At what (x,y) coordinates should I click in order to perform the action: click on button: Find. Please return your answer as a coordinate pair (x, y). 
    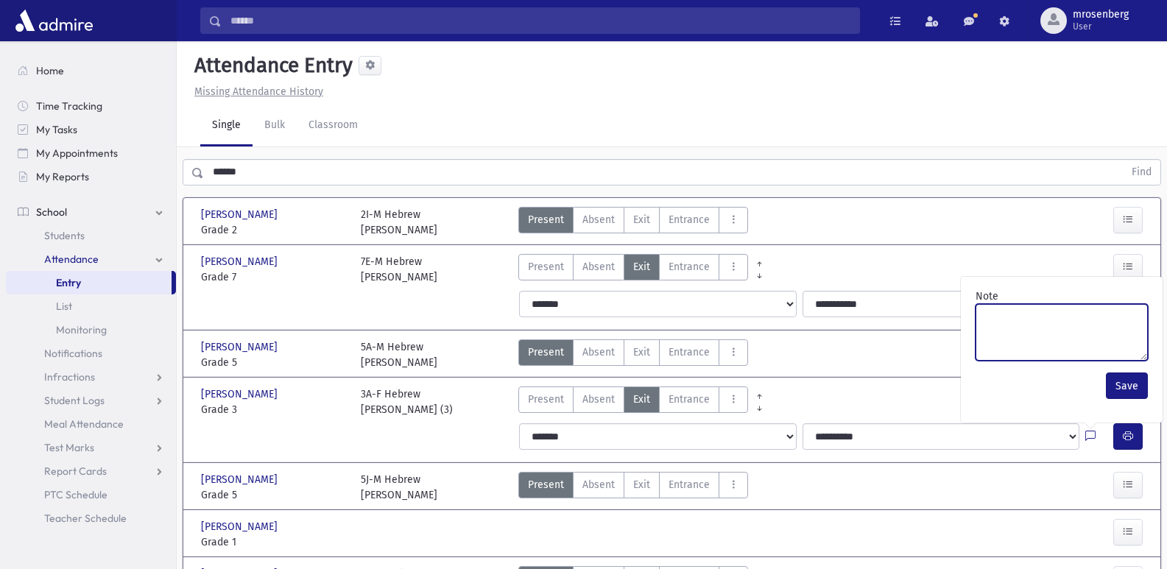
    Looking at the image, I should click on (1142, 172).